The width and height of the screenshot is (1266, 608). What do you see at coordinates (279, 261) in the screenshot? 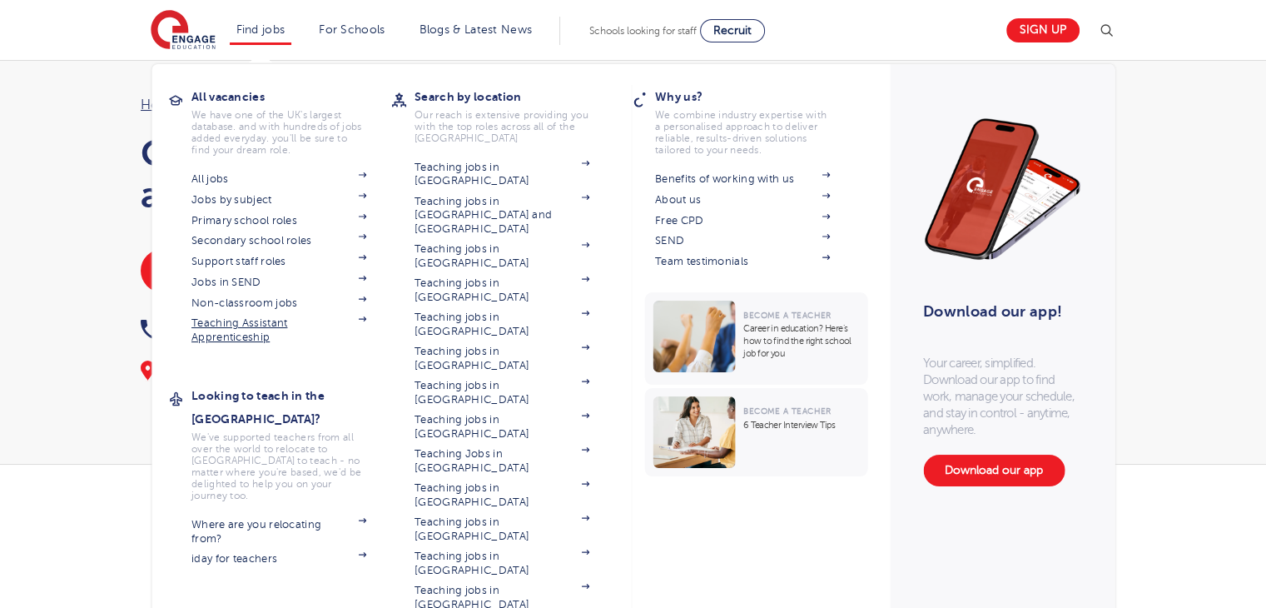
I see `a: Support staff roles` at bounding box center [279, 261].